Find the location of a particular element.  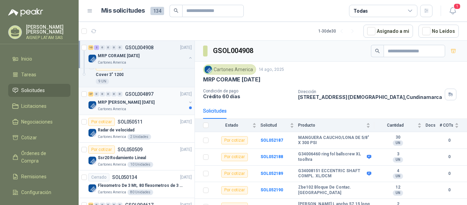

p: Crédito 60 días is located at coordinates (248, 96).